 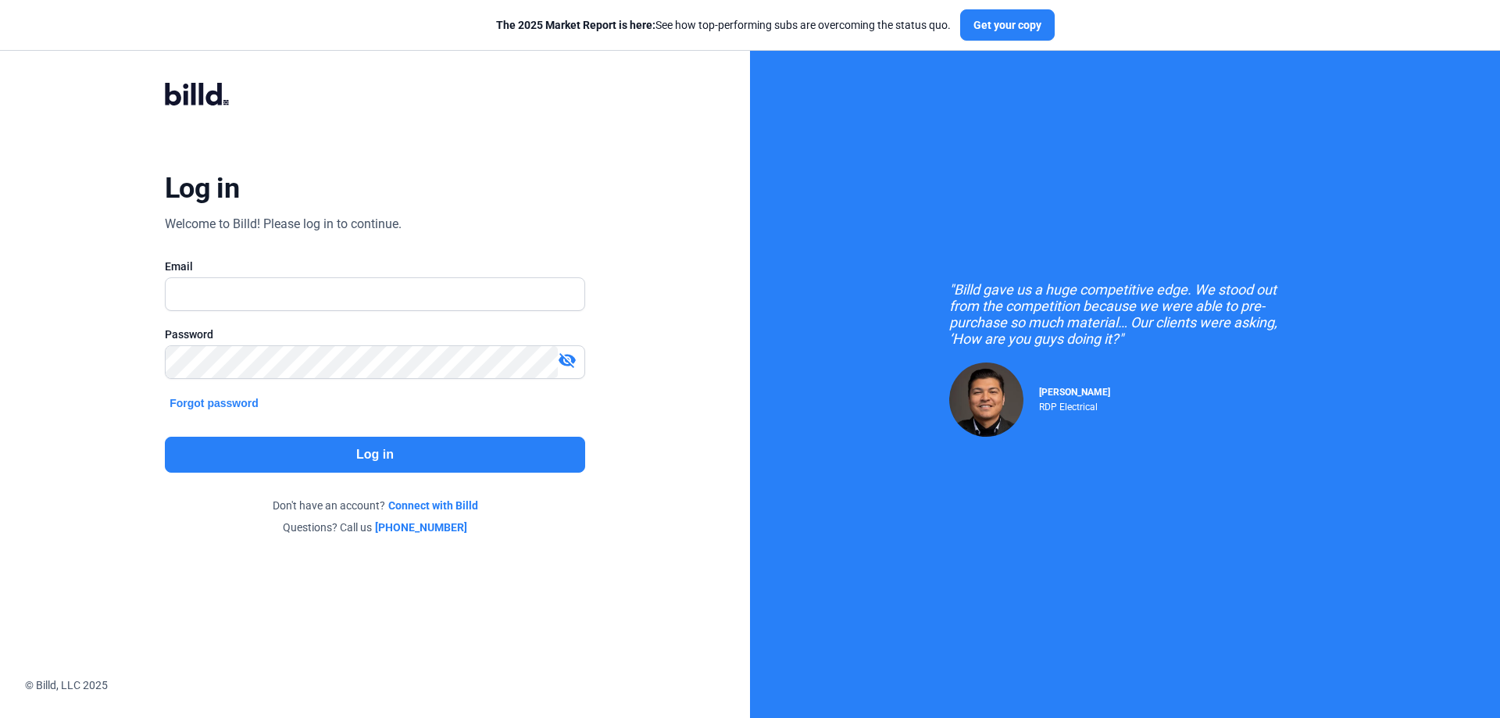 I want to click on div: Don't have an account?, so click(x=375, y=505).